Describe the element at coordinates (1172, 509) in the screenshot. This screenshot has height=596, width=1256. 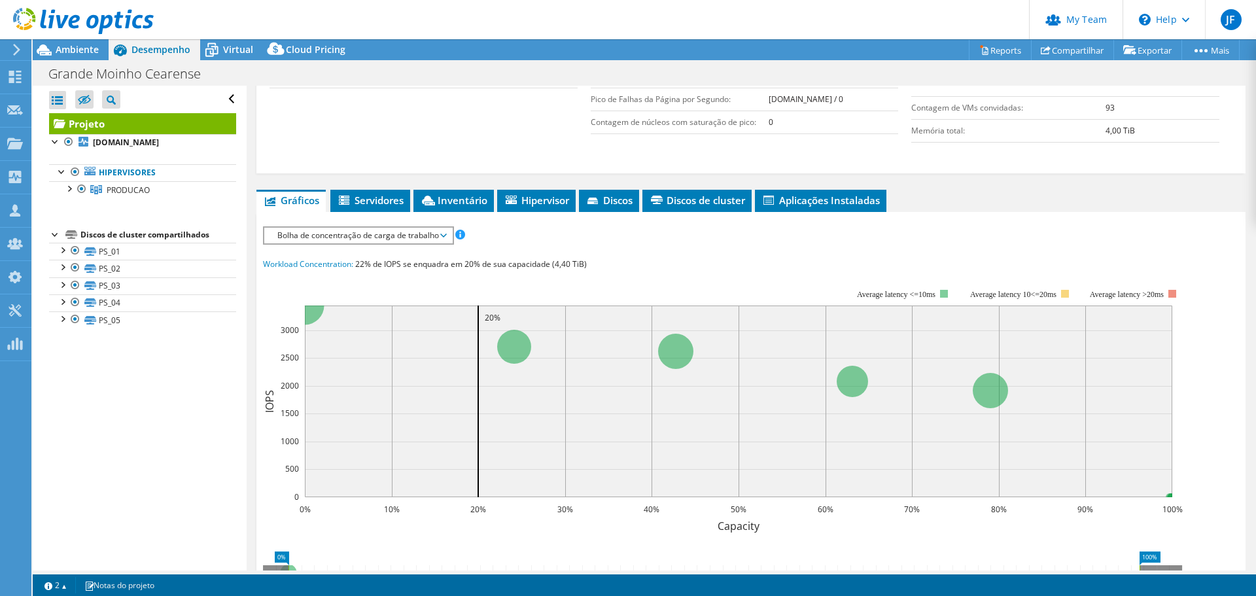
I see `text: 100%` at that location.